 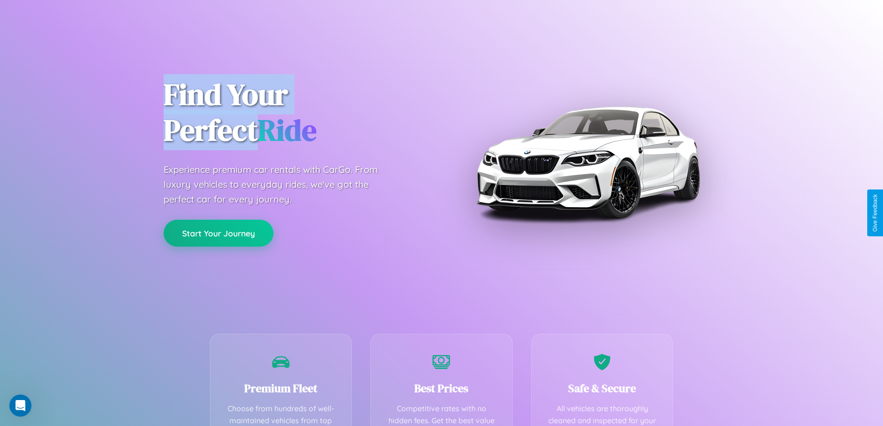 What do you see at coordinates (602, 388) in the screenshot?
I see `h3: Safe & Secure` at bounding box center [602, 388].